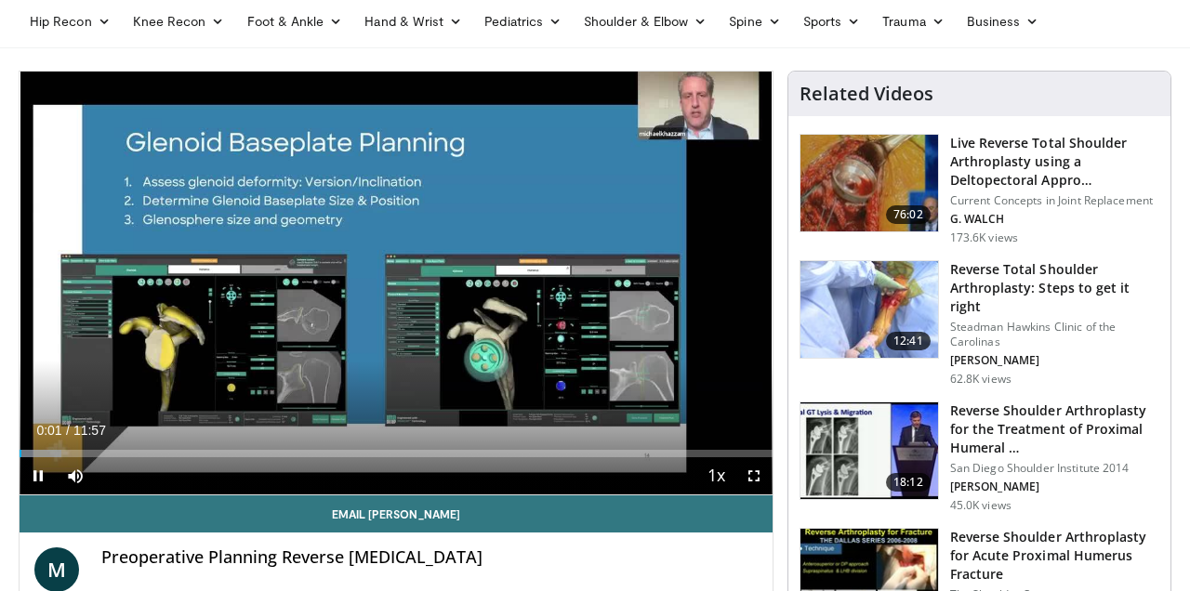  Describe the element at coordinates (1054, 430) in the screenshot. I see `h3: Reverse Shoulder Arthroplasty for the Treatment of Proximal Humeral …` at that location.